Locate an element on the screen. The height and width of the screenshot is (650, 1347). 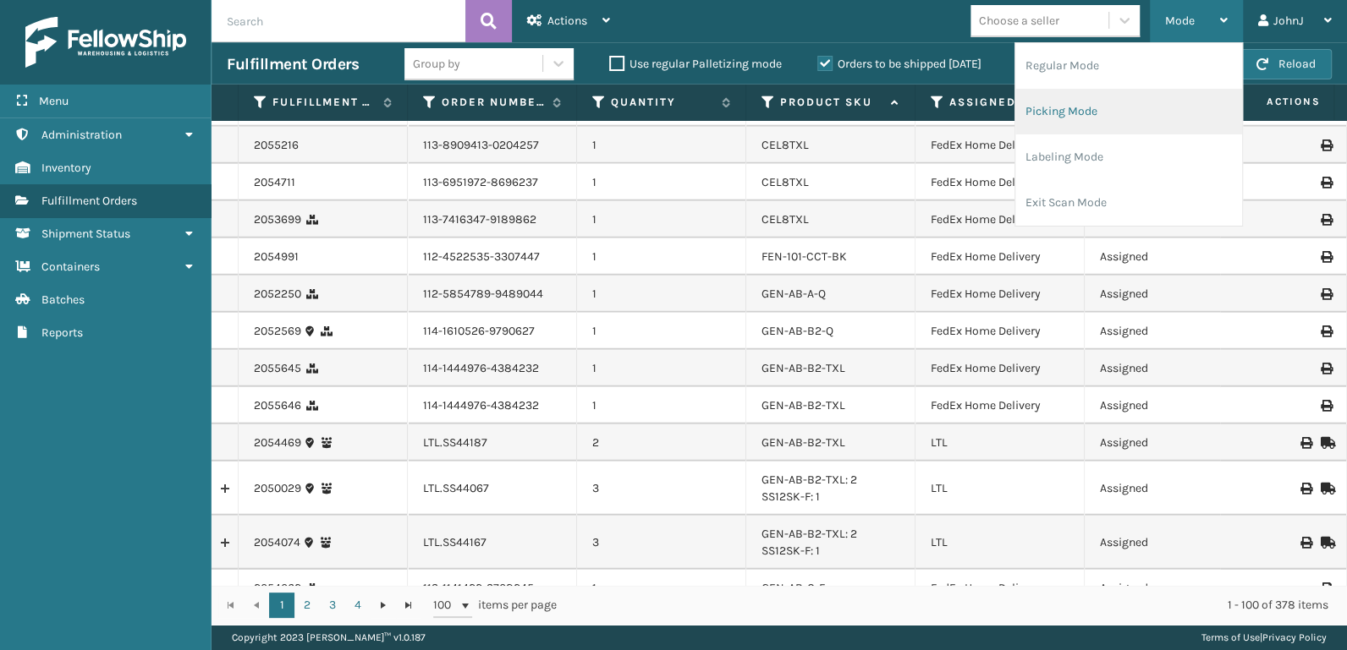
li: Picking Mode is located at coordinates (1128, 112).